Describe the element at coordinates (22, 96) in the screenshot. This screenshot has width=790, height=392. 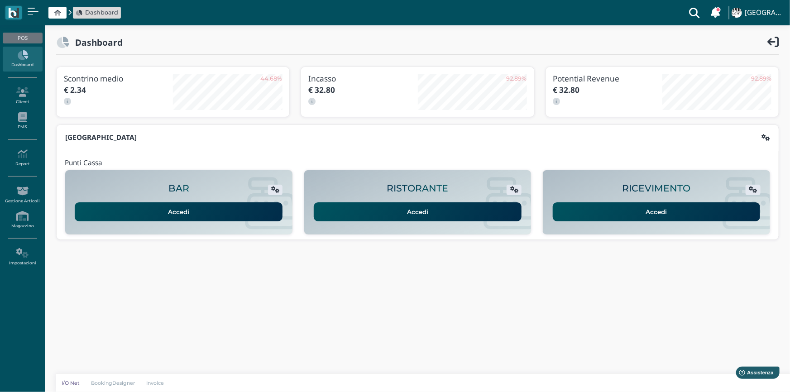
I see `a: Clienti` at that location.